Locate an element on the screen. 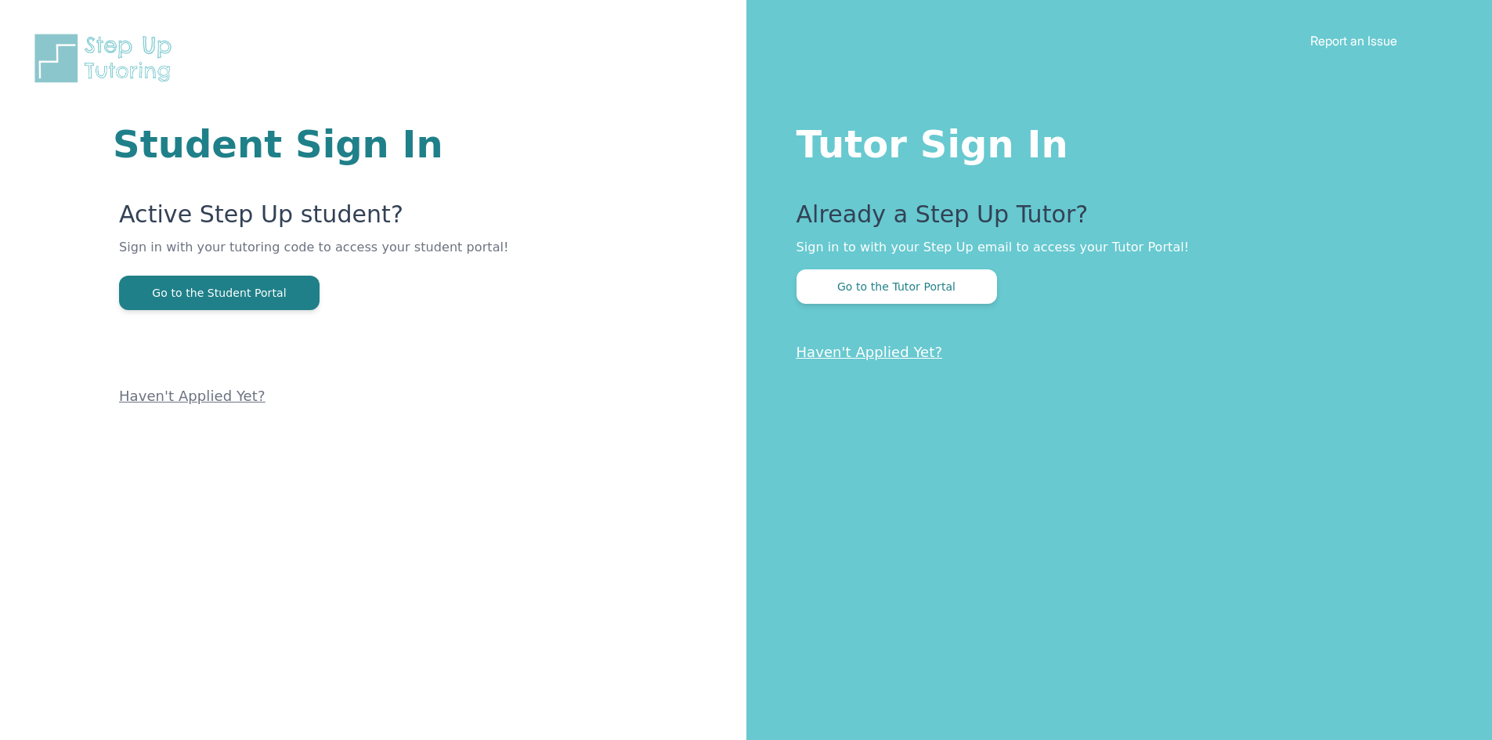  p: Active Step Up student? is located at coordinates (338, 219).